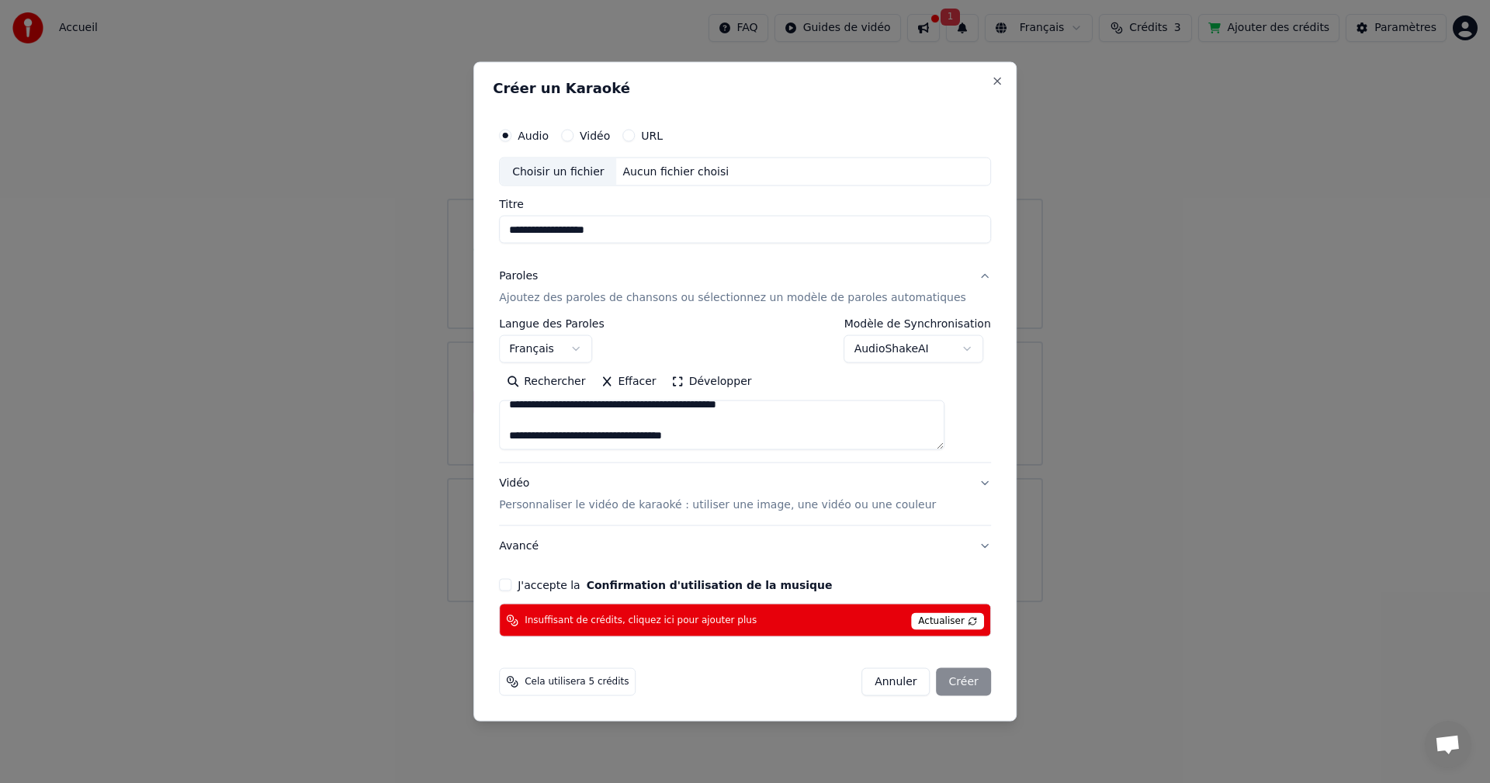 This screenshot has width=1490, height=783. Describe the element at coordinates (640, 620) in the screenshot. I see `span: Insuffisant de crédits, cliquez ici pour ajouter plus` at that location.